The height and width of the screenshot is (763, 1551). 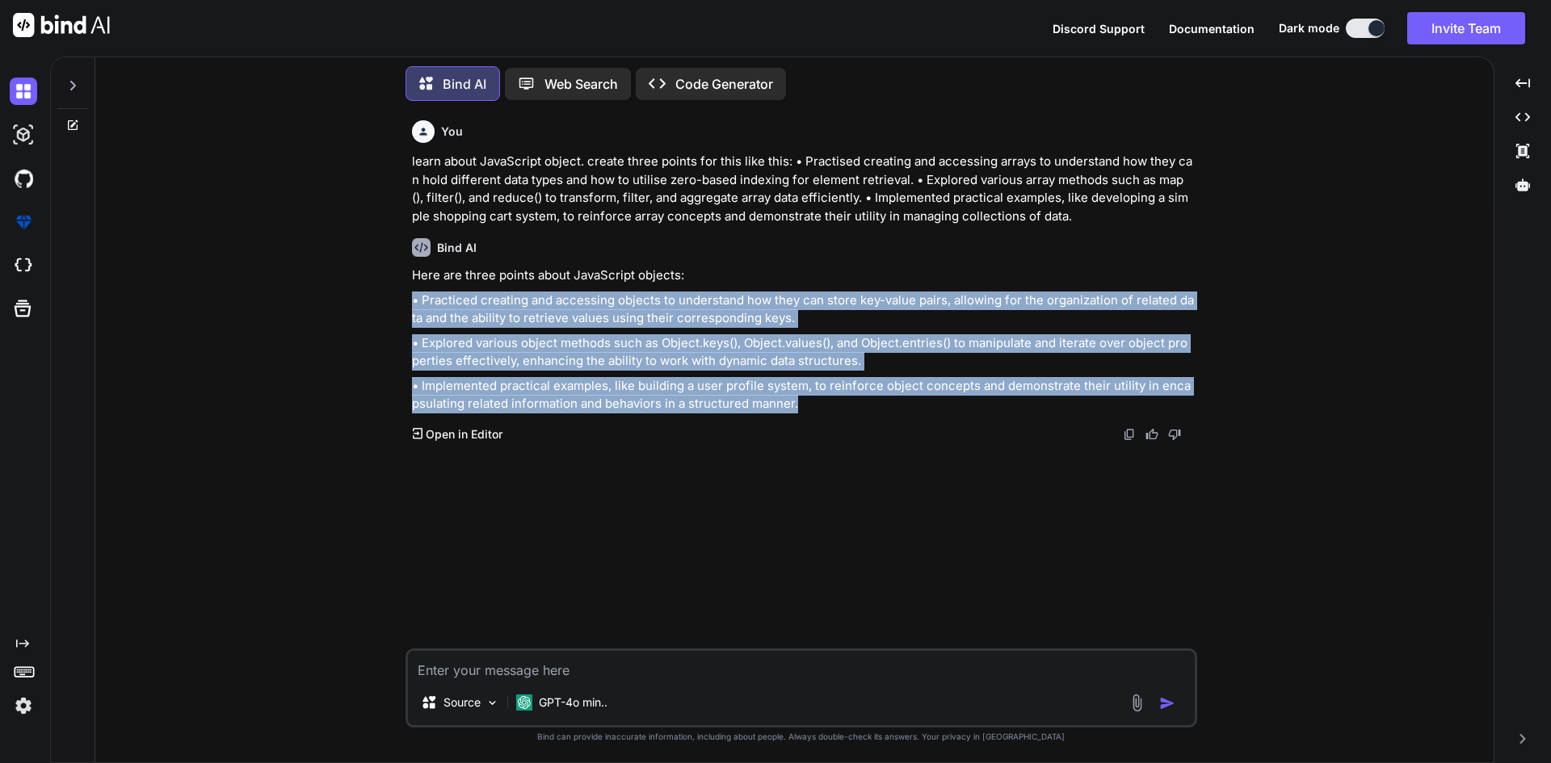 What do you see at coordinates (581, 84) in the screenshot?
I see `p: Web Search` at bounding box center [581, 84].